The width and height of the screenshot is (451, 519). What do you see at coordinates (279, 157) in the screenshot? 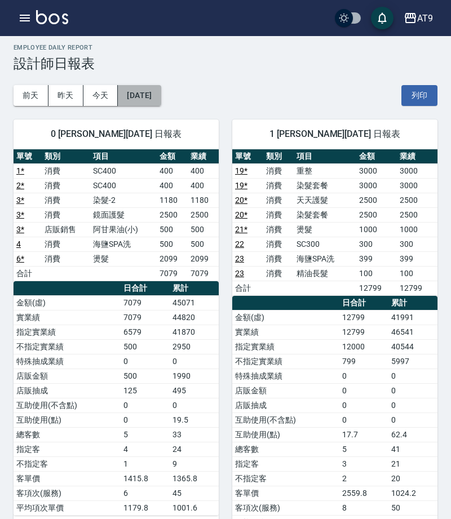
I see `th: 類別` at bounding box center [279, 157].